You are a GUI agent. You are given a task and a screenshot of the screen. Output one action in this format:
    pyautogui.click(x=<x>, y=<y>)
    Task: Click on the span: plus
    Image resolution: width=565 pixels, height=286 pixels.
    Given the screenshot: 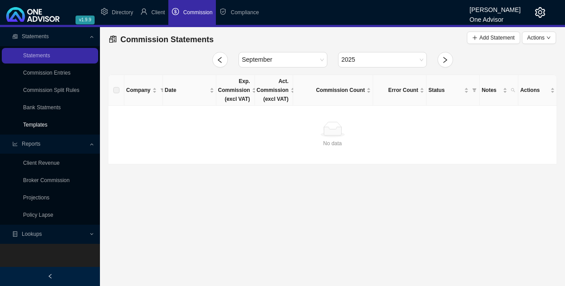 What is the action you would take?
    pyautogui.click(x=475, y=38)
    